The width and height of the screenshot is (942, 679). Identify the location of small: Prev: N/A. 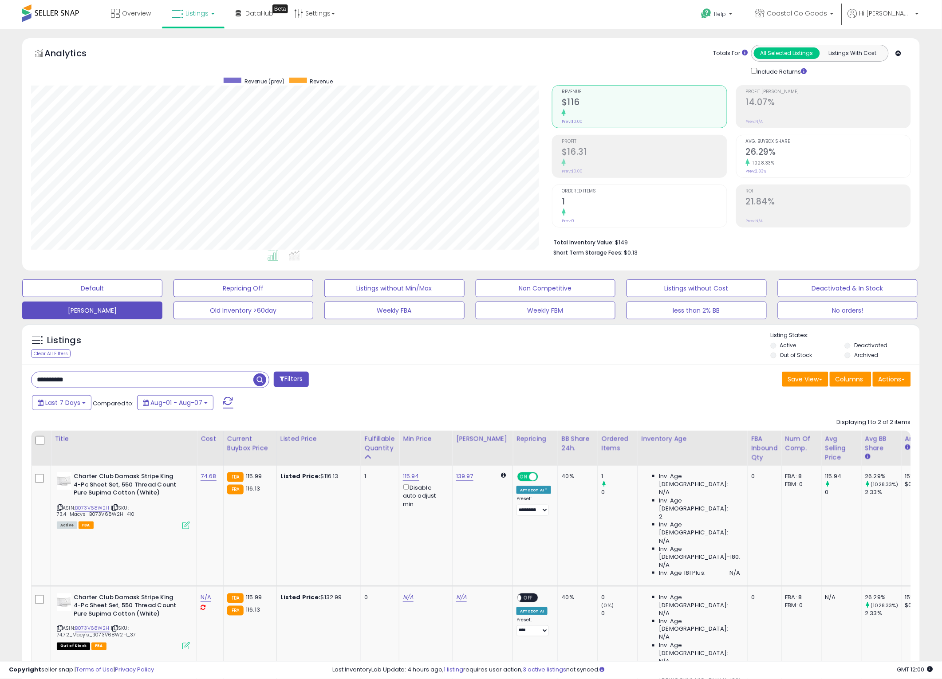
(754, 221).